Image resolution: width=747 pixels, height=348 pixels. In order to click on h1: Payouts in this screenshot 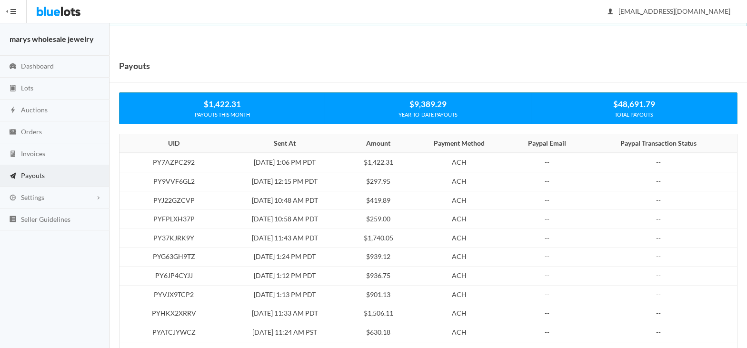, I will do `click(134, 66)`.